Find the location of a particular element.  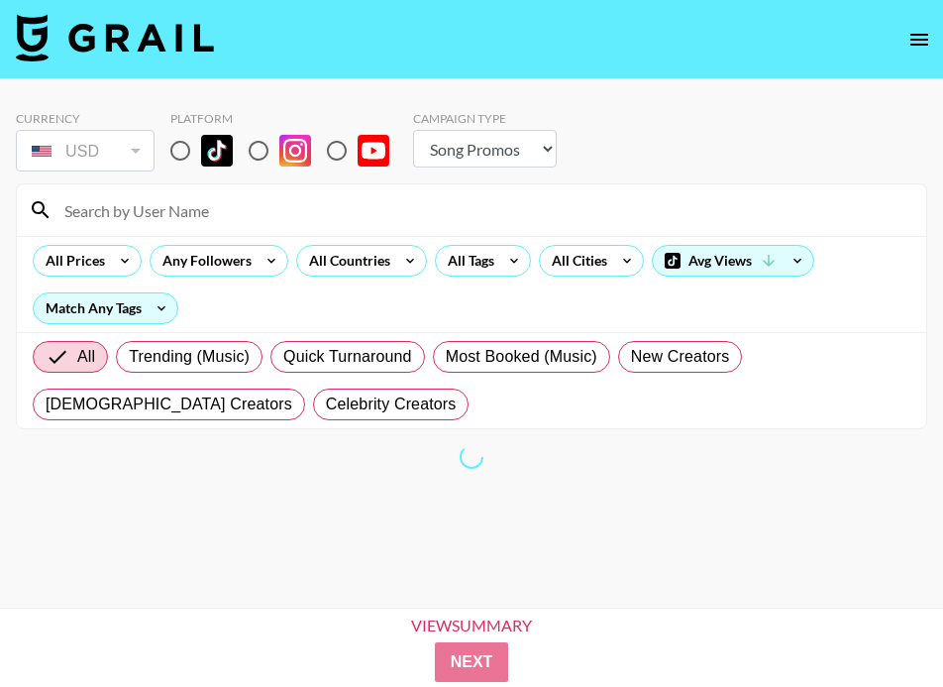

div: All Cities is located at coordinates (576, 261).